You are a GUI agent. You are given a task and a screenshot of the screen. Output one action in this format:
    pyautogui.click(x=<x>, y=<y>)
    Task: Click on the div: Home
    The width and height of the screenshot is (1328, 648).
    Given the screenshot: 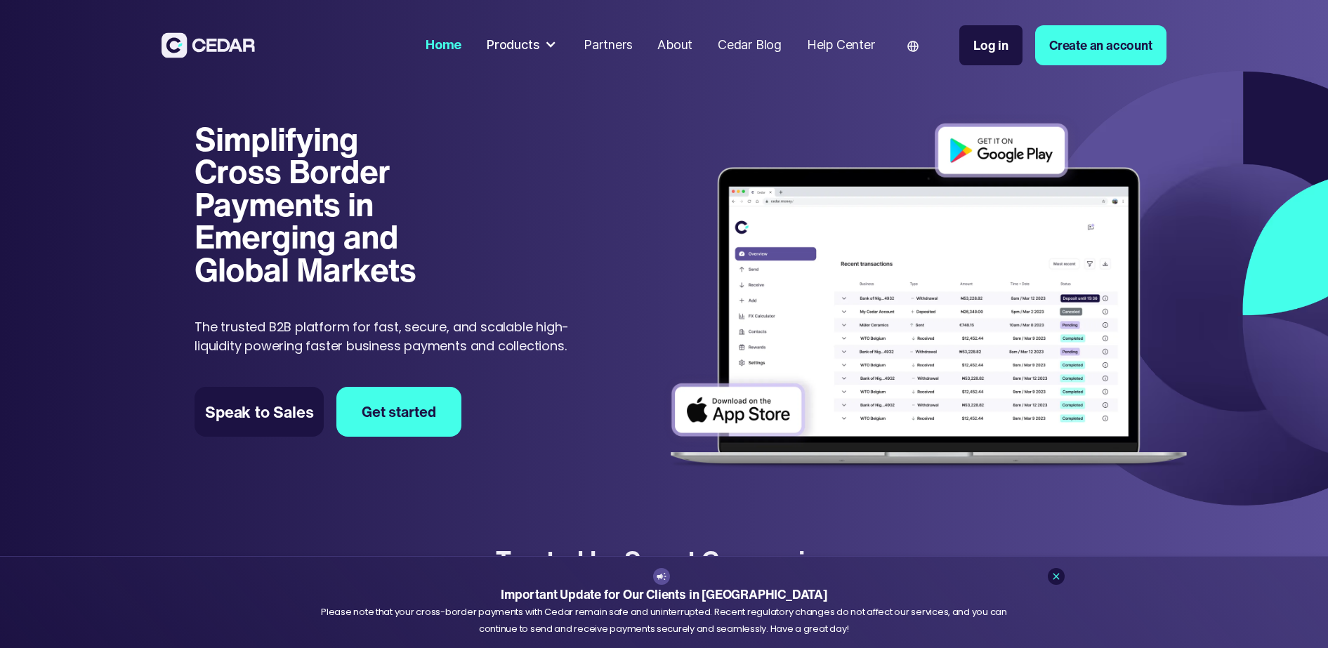 What is the action you would take?
    pyautogui.click(x=443, y=45)
    